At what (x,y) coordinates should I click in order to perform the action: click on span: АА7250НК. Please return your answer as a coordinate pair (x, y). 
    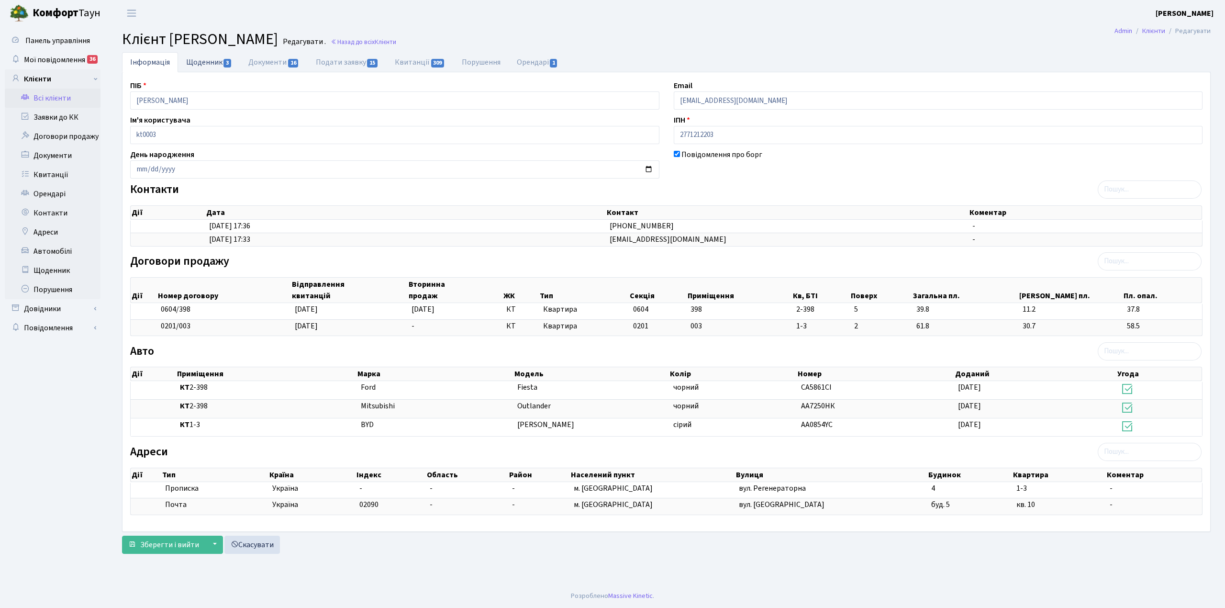
    Looking at the image, I should click on (818, 406).